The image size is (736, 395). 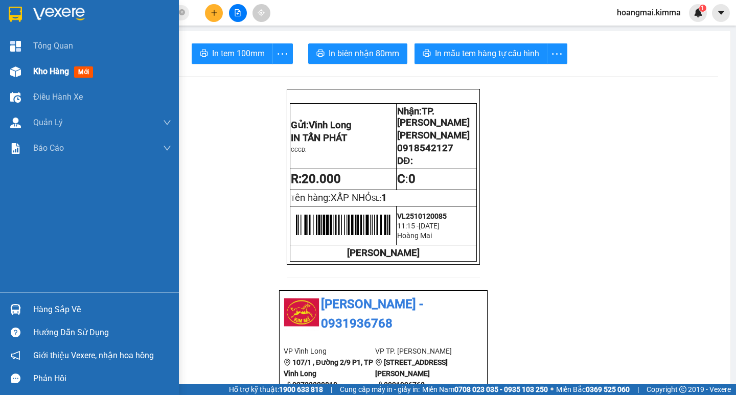 What do you see at coordinates (649, 12) in the screenshot?
I see `span: hoangmai.kimma` at bounding box center [649, 12].